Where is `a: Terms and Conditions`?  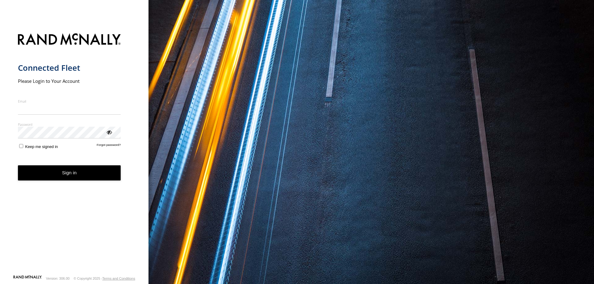 a: Terms and Conditions is located at coordinates (119, 279).